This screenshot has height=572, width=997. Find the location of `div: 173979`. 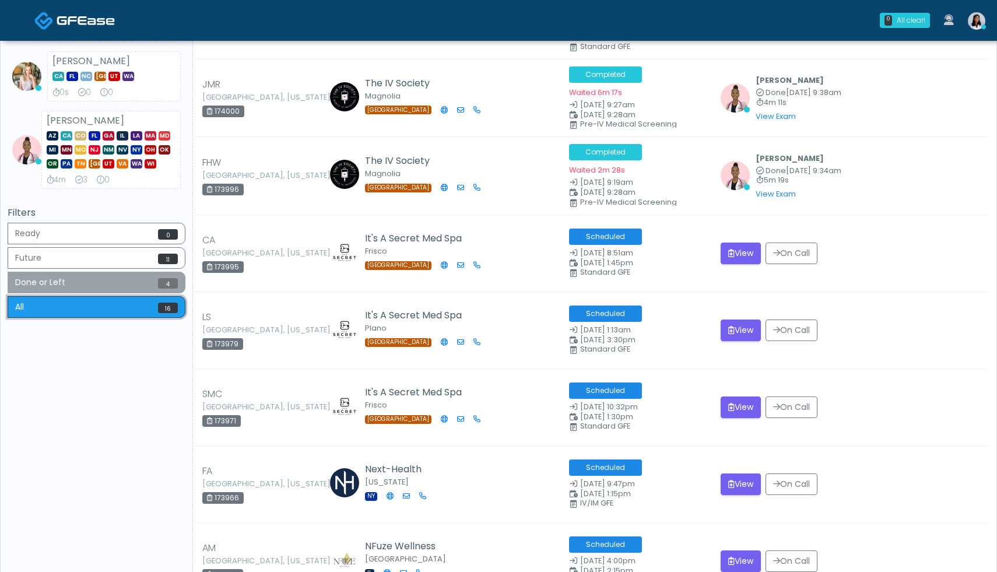

div: 173979 is located at coordinates (223, 344).